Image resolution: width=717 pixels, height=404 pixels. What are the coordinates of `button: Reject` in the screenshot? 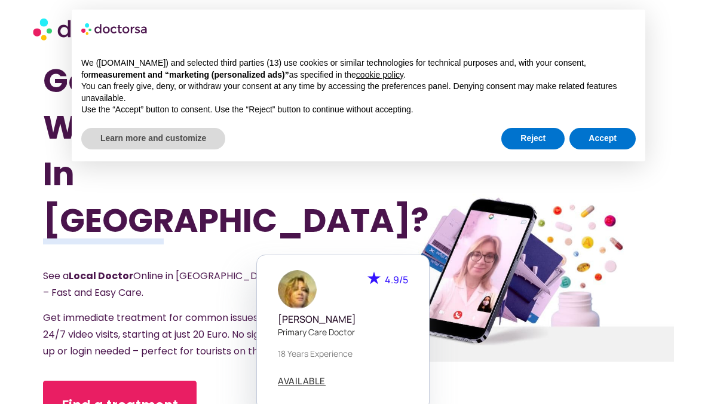 It's located at (533, 139).